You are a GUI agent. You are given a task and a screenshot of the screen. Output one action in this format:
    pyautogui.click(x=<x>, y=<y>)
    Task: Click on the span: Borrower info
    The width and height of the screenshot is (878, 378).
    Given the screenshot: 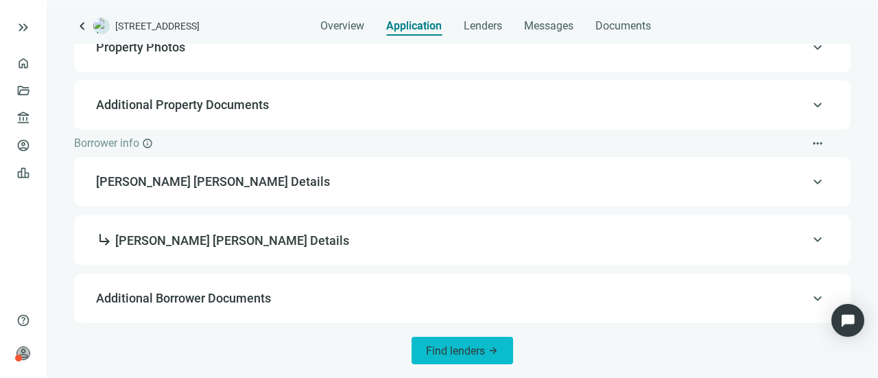 What is the action you would take?
    pyautogui.click(x=106, y=143)
    